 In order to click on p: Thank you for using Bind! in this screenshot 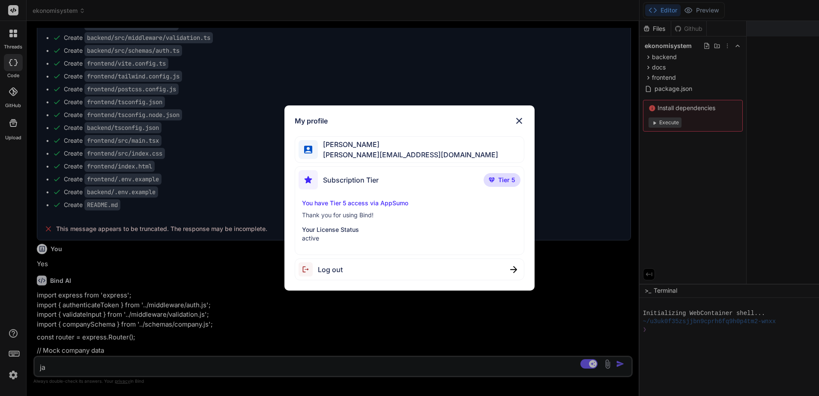, I will do `click(409, 215)`.